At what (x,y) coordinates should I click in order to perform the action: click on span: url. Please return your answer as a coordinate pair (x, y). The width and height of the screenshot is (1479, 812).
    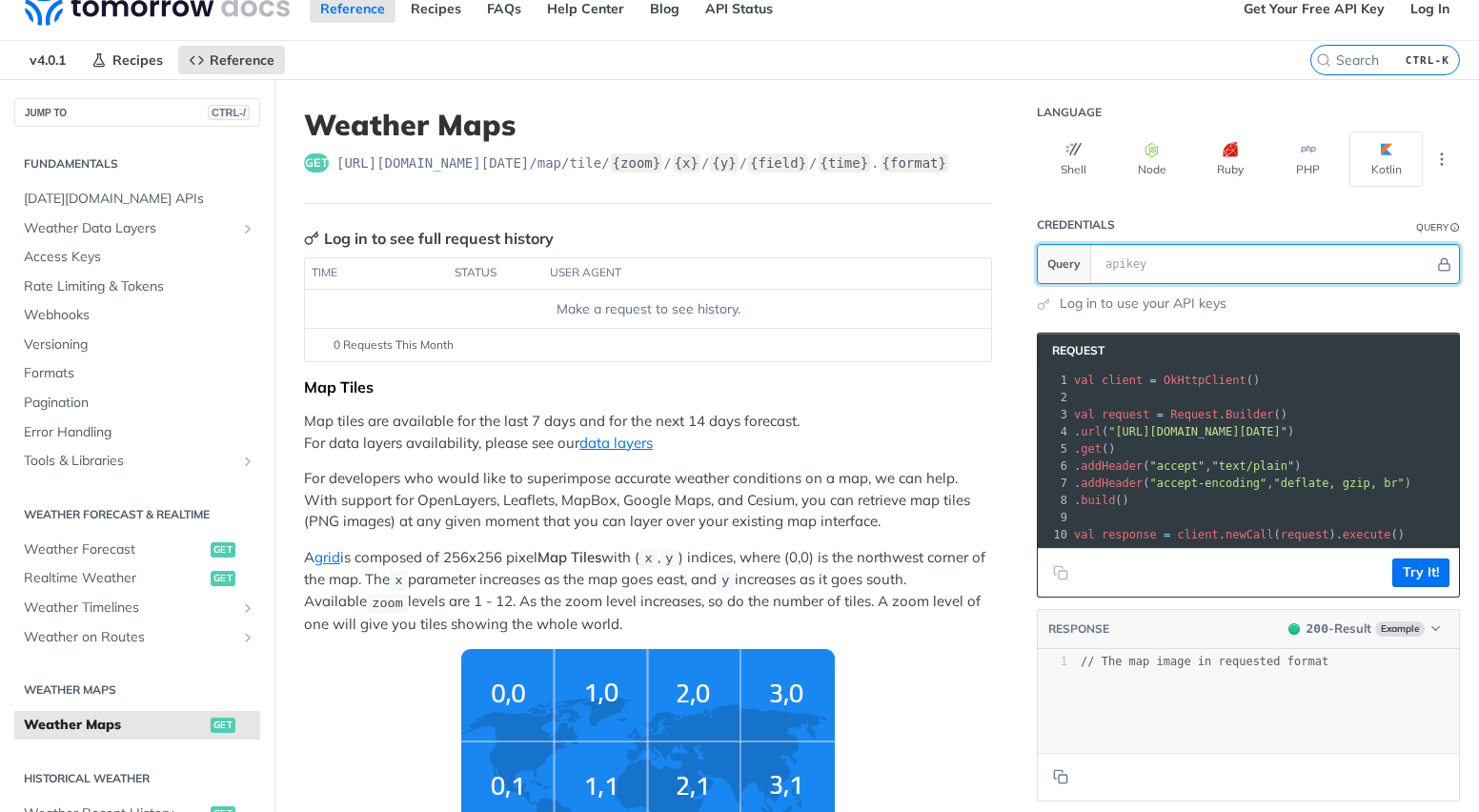
    Looking at the image, I should click on (1092, 431).